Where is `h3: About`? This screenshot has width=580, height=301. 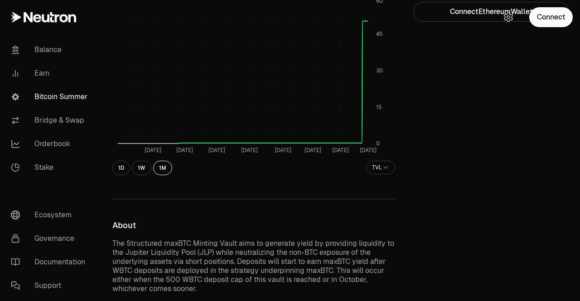 h3: About is located at coordinates (254, 226).